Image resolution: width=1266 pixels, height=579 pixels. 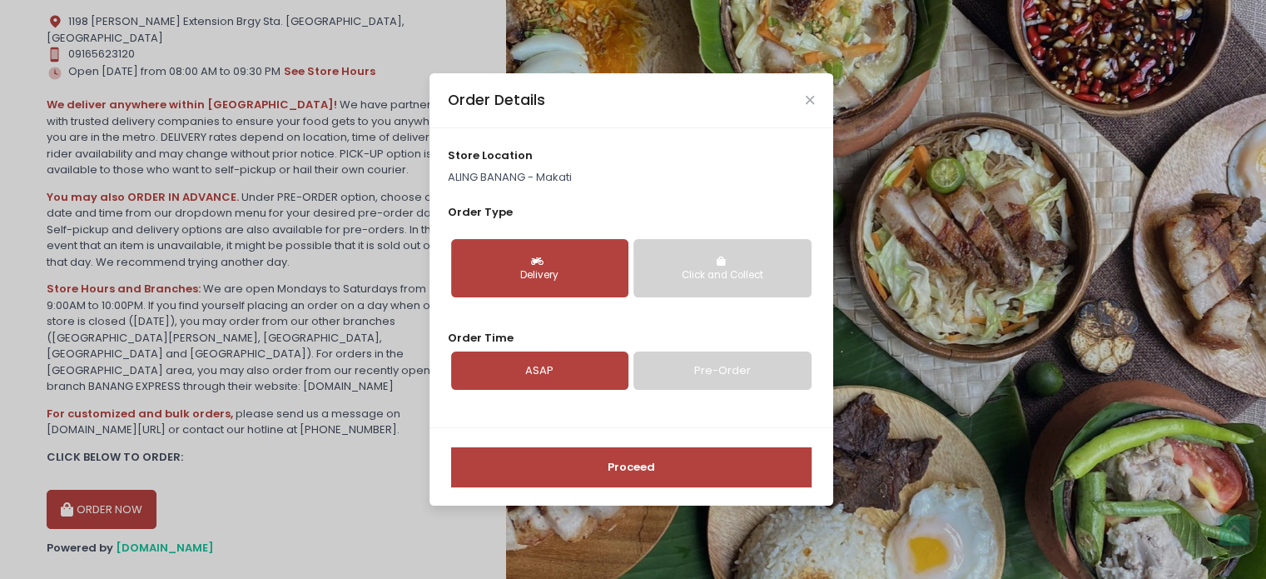 I want to click on p: ALING BANANG - Makati, so click(x=631, y=177).